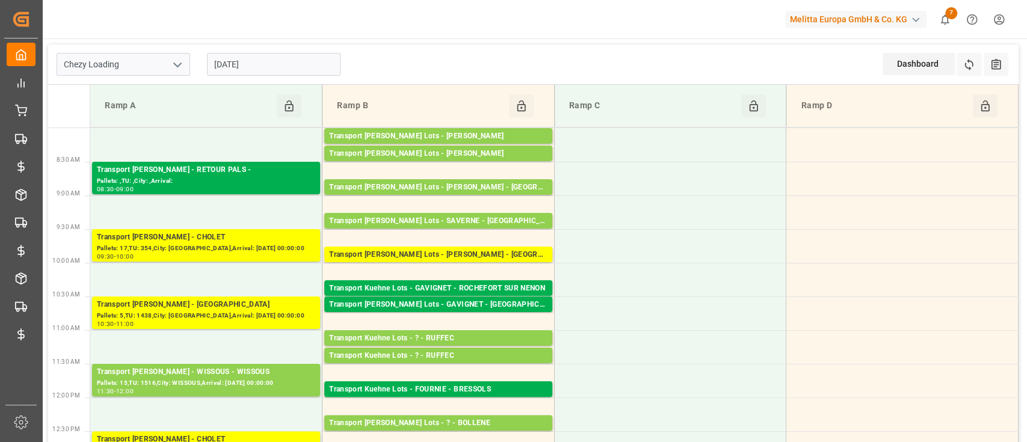 The width and height of the screenshot is (1027, 442). What do you see at coordinates (66, 395) in the screenshot?
I see `span: 12:00 PM` at bounding box center [66, 395].